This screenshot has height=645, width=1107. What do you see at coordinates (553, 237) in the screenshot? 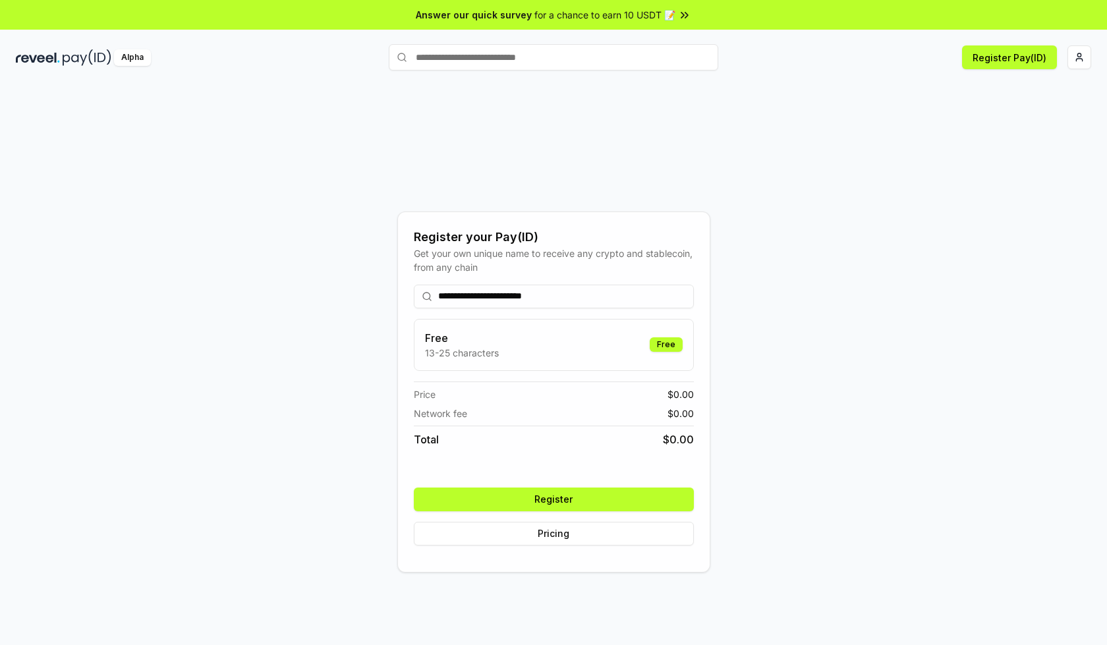
I see `div: Register your Pay(ID)` at bounding box center [553, 237].